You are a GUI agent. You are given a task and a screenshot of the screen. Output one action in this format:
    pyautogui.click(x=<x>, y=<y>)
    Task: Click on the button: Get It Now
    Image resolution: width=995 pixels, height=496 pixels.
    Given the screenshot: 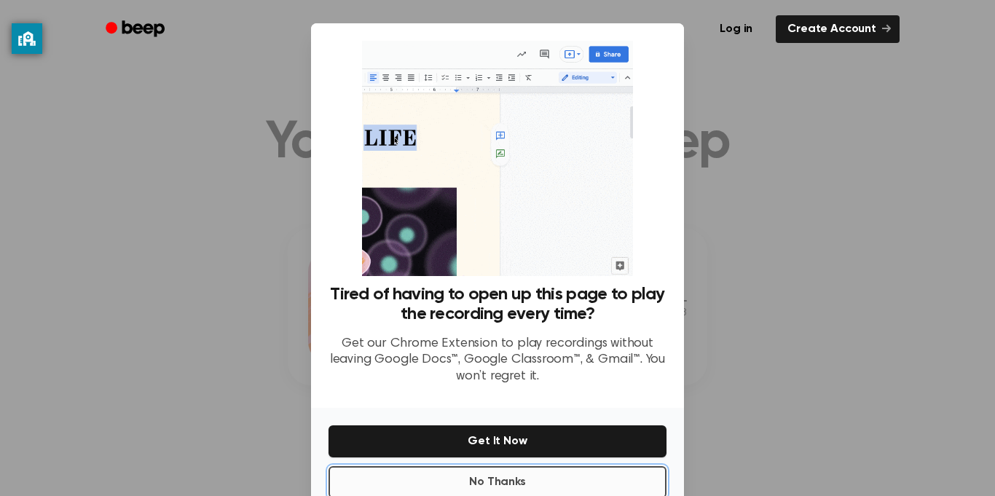 What is the action you would take?
    pyautogui.click(x=497, y=441)
    